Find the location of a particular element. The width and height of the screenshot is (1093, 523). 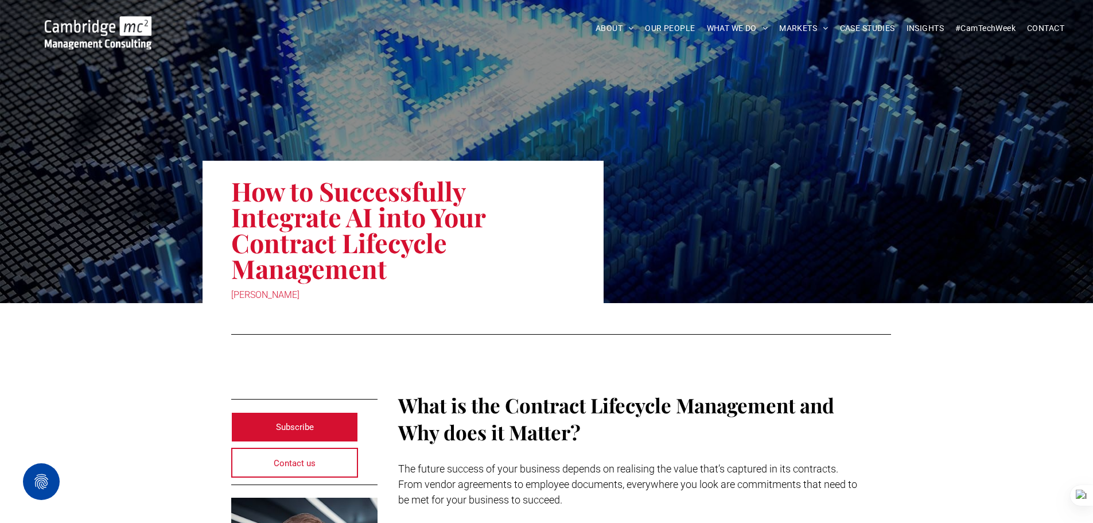

a: #CamTechWeek is located at coordinates (985, 28).